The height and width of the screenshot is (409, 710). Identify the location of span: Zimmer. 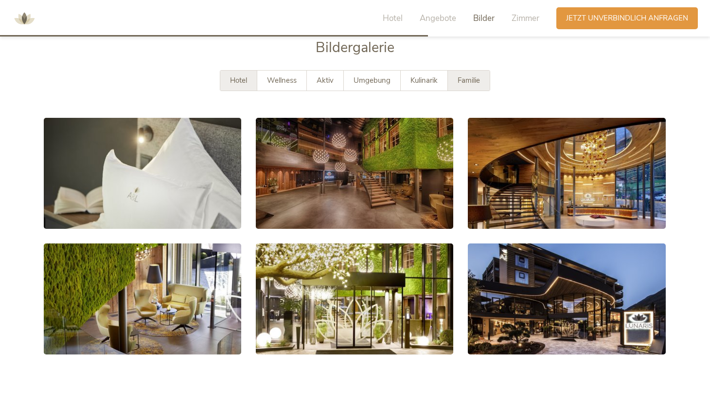
(526, 18).